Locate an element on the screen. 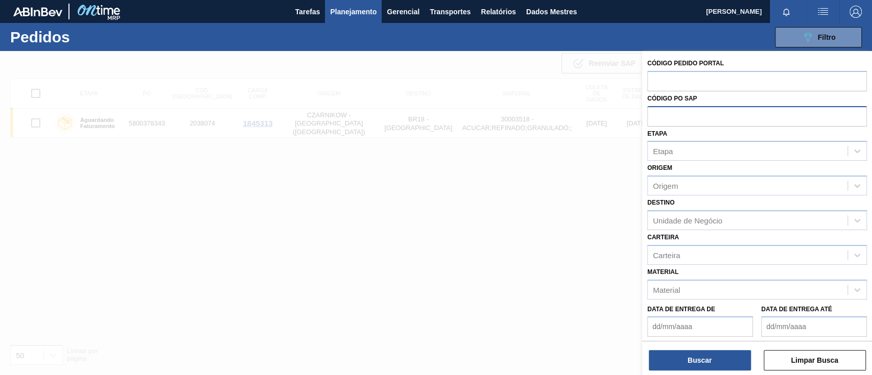 The height and width of the screenshot is (375, 872). font: Gerencial is located at coordinates (403, 12).